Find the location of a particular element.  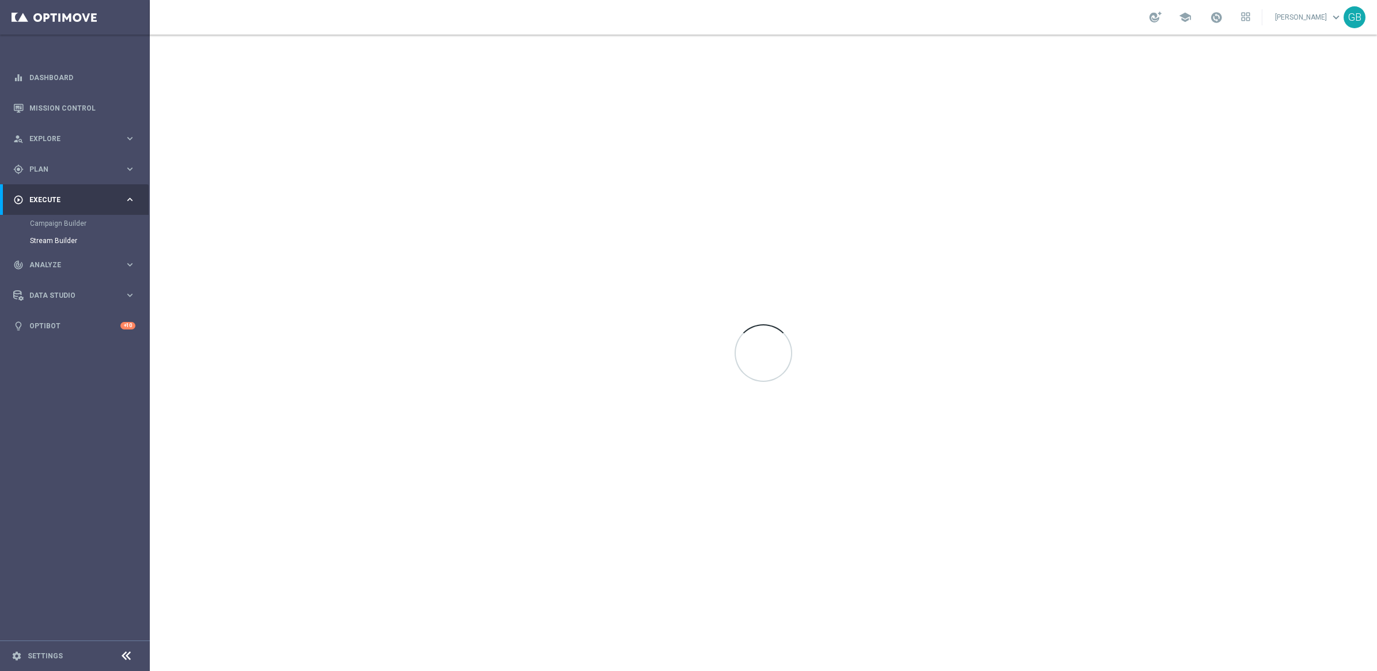

i: person_search is located at coordinates (18, 139).